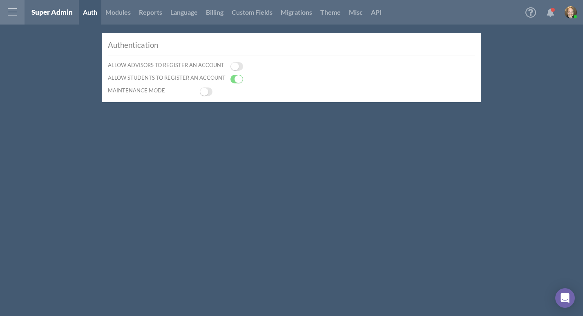 This screenshot has height=316, width=583. I want to click on span: Super Admin, so click(52, 12).